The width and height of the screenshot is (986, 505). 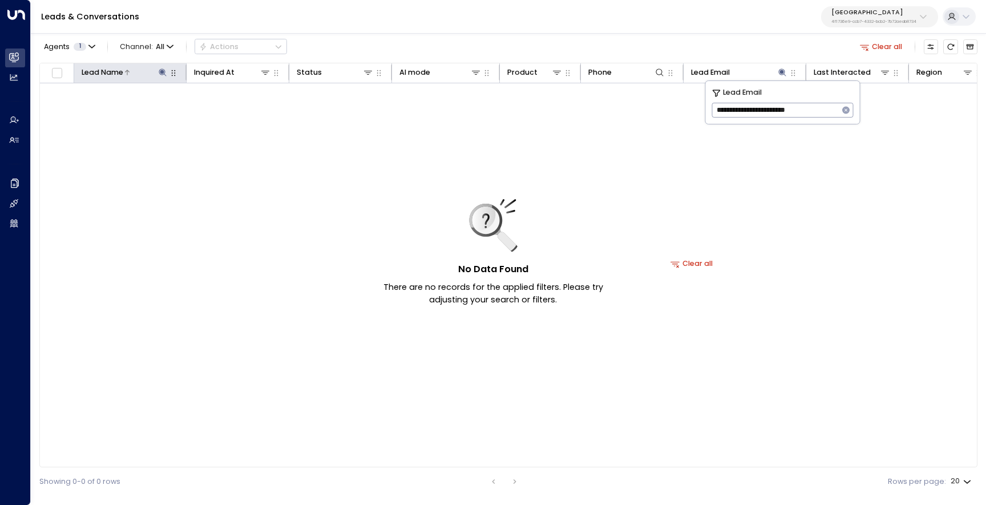 I want to click on span: 1, so click(x=80, y=47).